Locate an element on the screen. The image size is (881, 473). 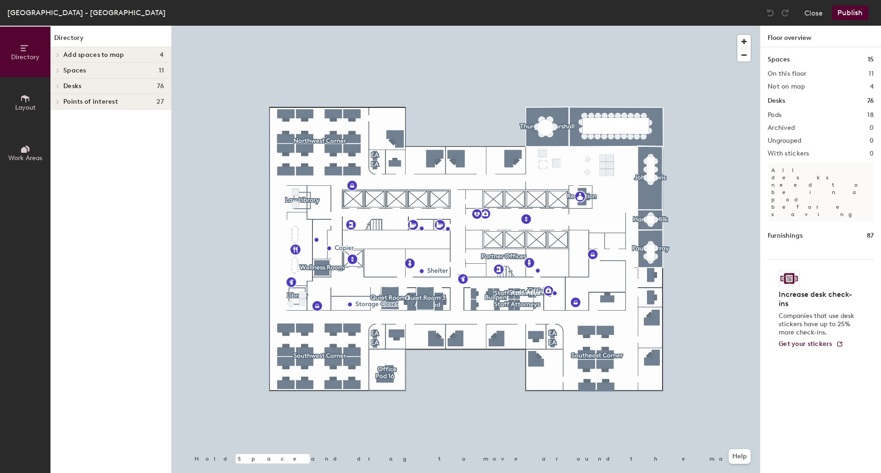
h2: Ungrouped is located at coordinates (785, 141).